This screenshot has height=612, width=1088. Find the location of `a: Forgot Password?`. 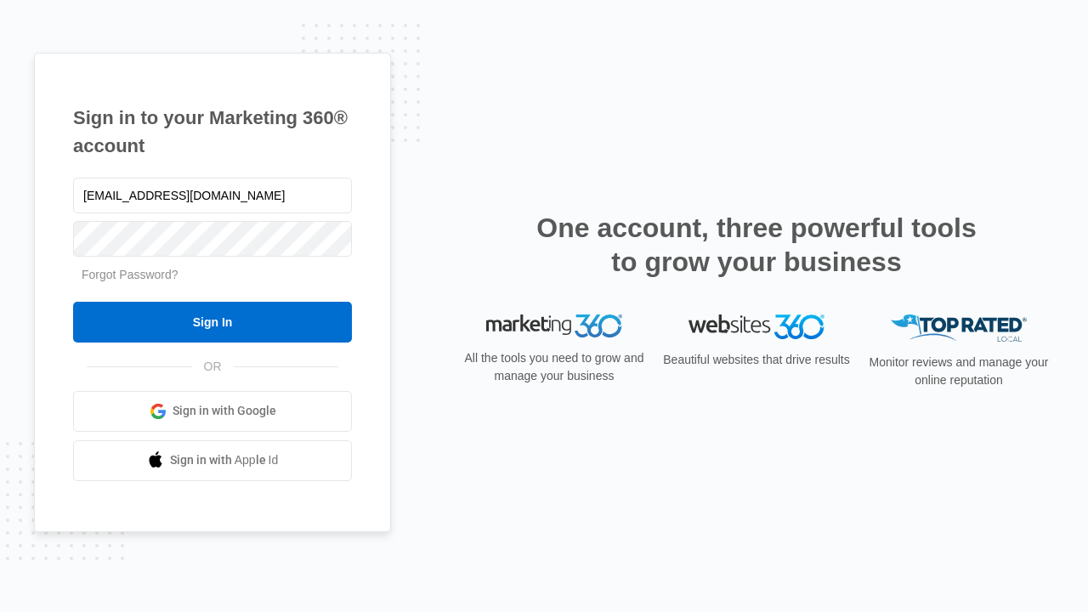

a: Forgot Password? is located at coordinates (130, 274).